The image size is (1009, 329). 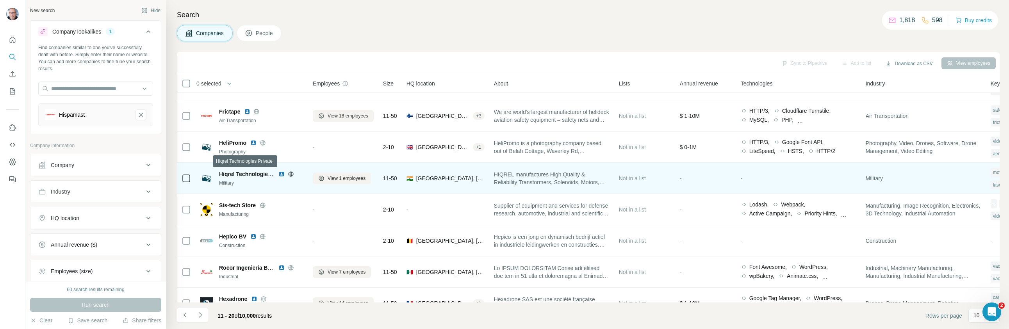 What do you see at coordinates (876, 84) in the screenshot?
I see `span: Industry` at bounding box center [876, 84].